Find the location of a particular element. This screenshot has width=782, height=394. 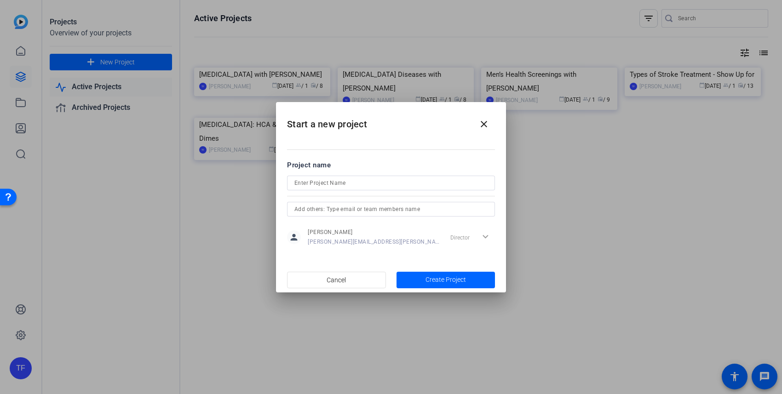

button: Create Project is located at coordinates (446, 280).